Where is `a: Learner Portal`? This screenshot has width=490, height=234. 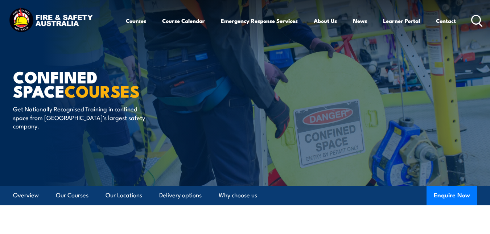 a: Learner Portal is located at coordinates (402, 21).